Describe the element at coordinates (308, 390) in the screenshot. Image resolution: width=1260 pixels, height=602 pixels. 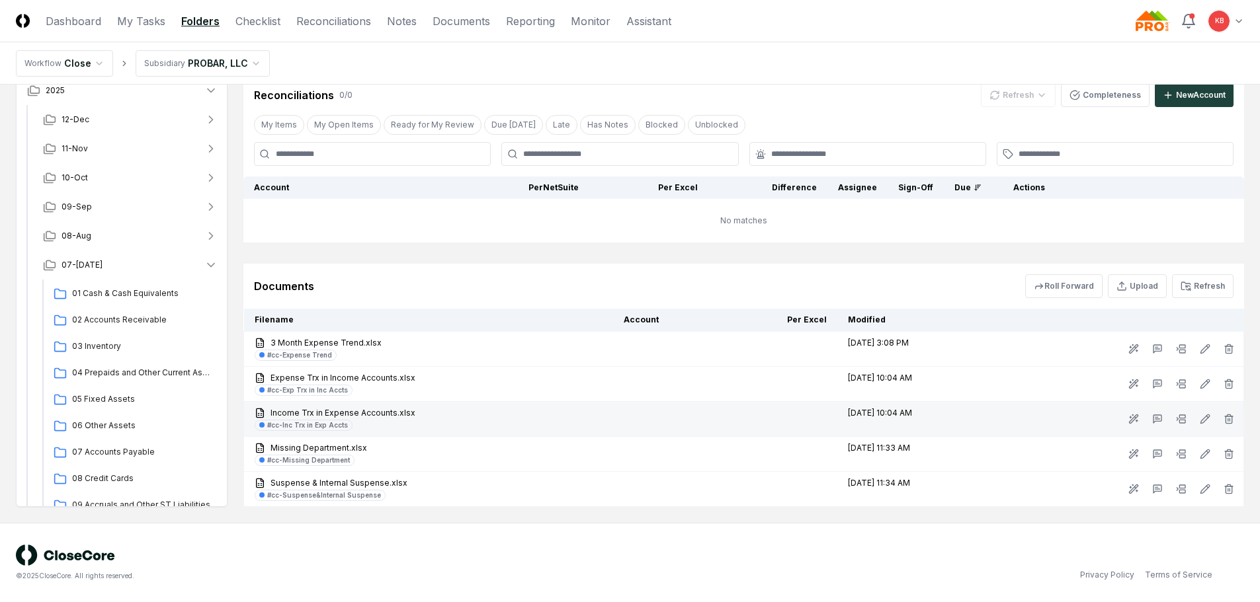
I see `div: #cc-Exp Trx in Inc Accts` at that location.